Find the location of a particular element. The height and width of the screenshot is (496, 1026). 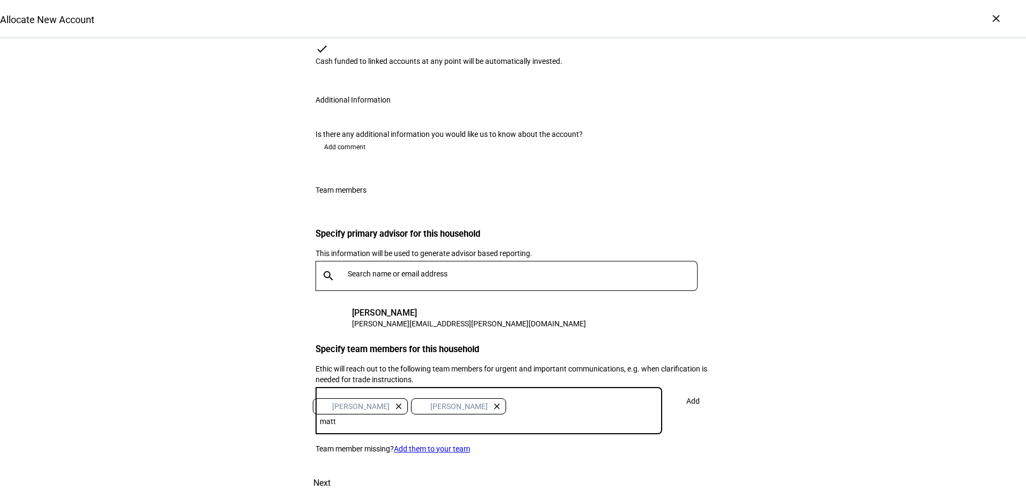

button: Next is located at coordinates (322, 483).